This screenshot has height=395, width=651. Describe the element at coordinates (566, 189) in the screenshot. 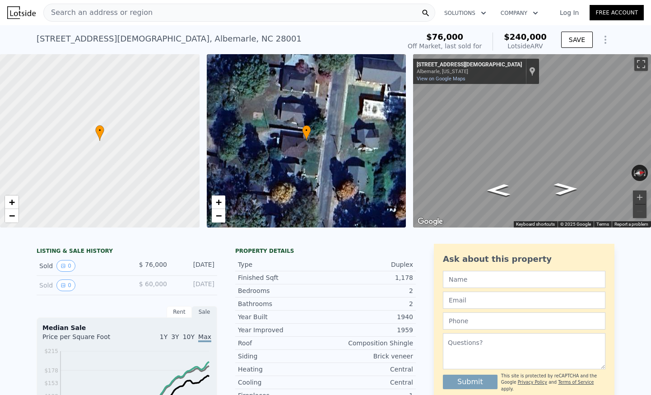

I see `path: Go North, Church St` at that location.